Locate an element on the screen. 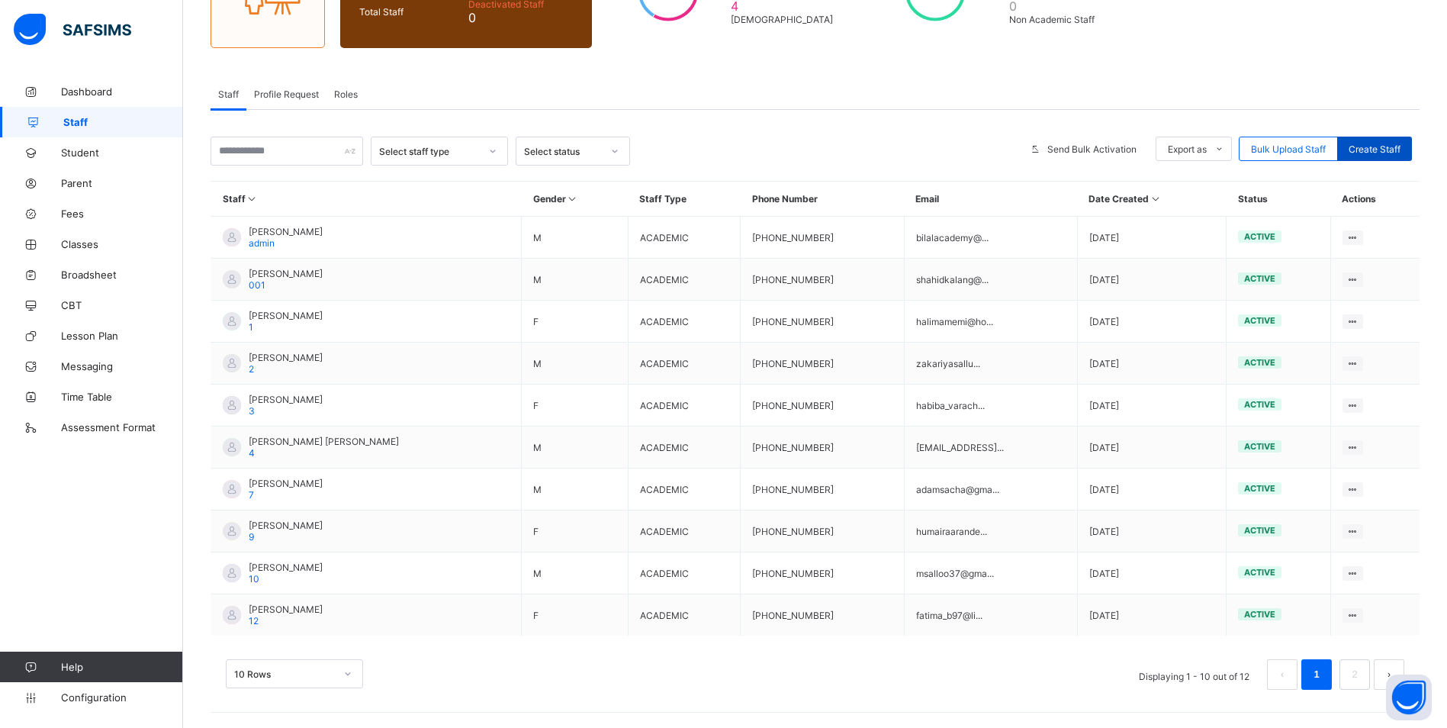 This screenshot has width=1447, height=728. span: 7 is located at coordinates (251, 494).